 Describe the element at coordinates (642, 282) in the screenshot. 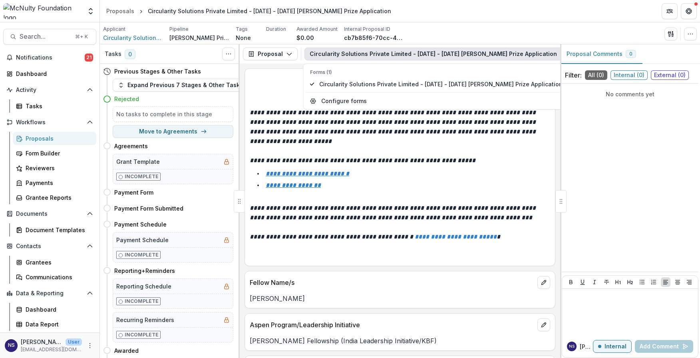

I see `button: Bullet List` at that location.